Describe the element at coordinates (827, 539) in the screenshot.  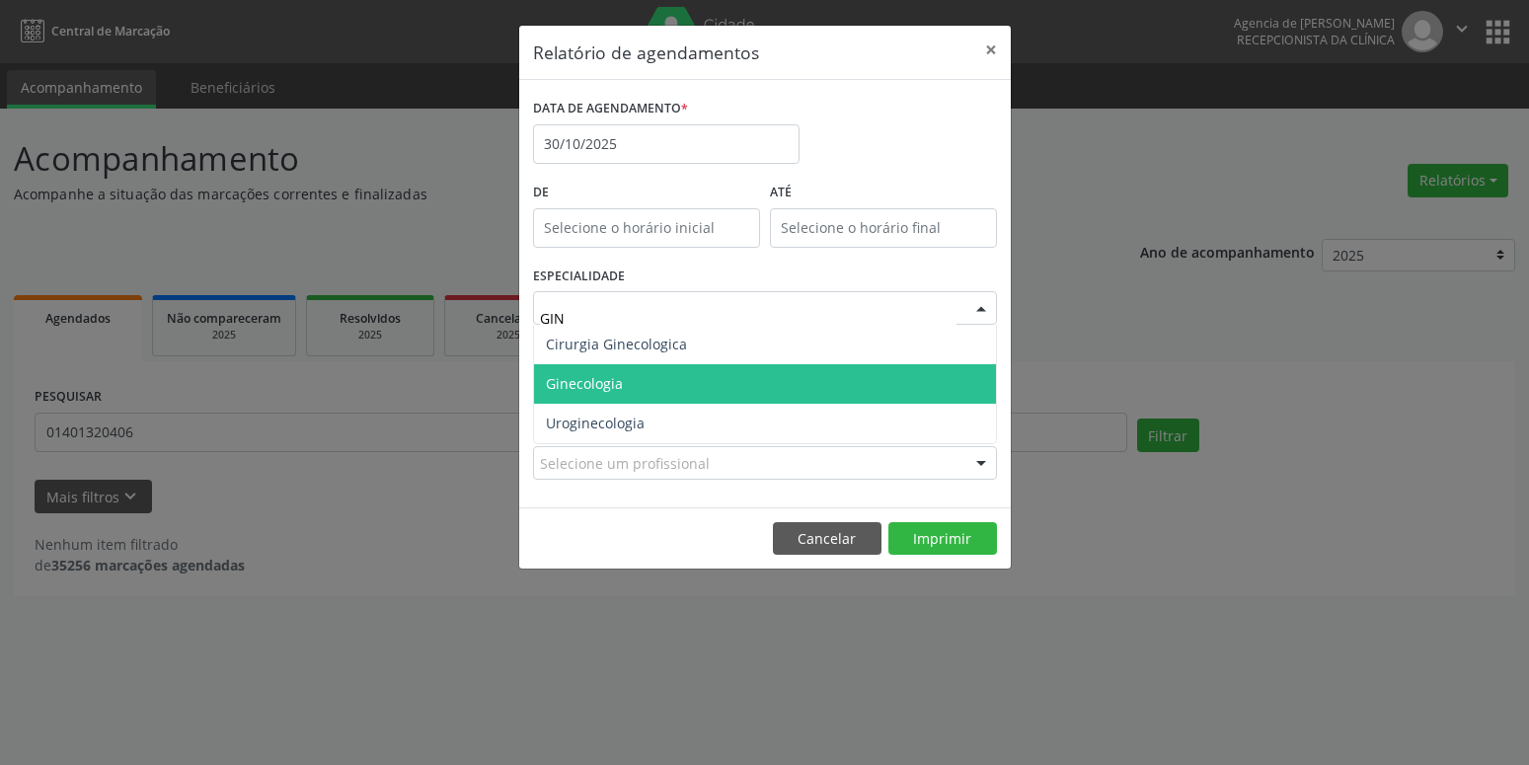
I see `button: Cancelar` at that location.